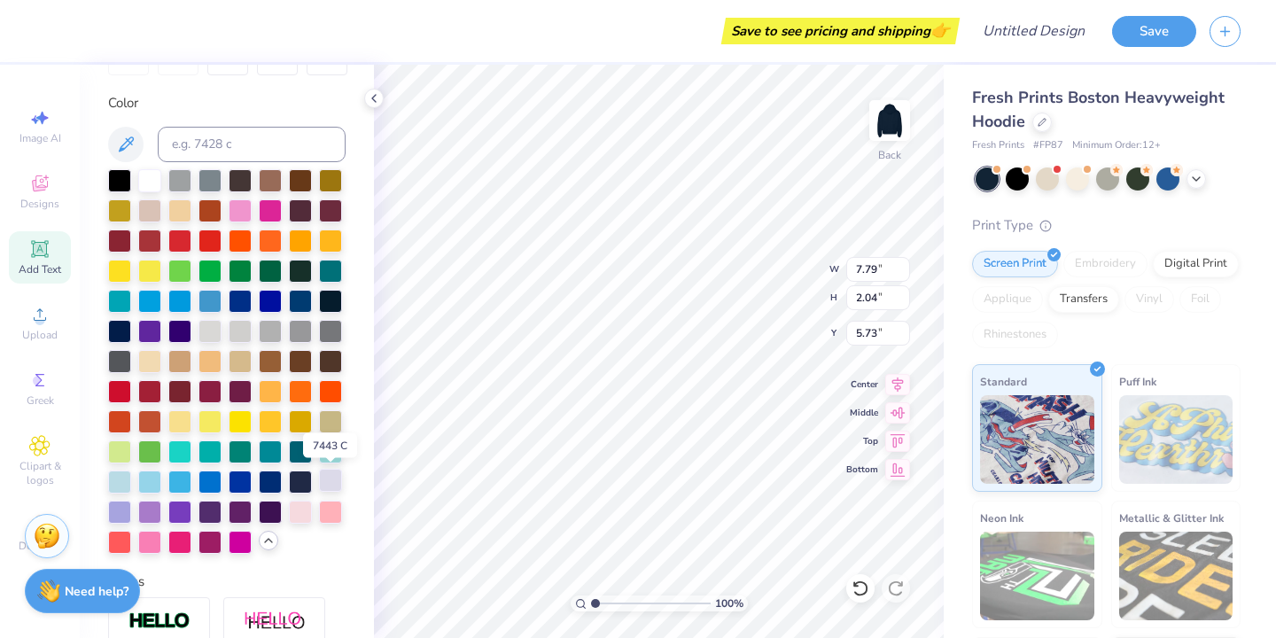 This screenshot has width=1276, height=638. What do you see at coordinates (40, 204) in the screenshot?
I see `span: Designs` at bounding box center [40, 204].